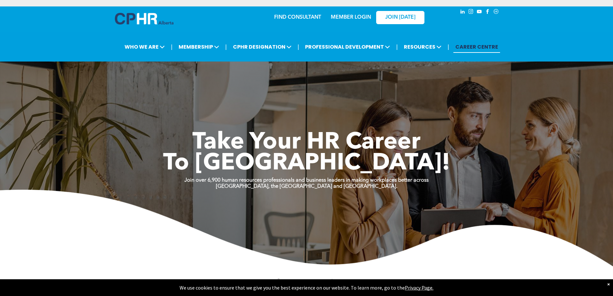  What do you see at coordinates (422, 47) in the screenshot?
I see `span: RESOURCES` at bounding box center [422, 47].